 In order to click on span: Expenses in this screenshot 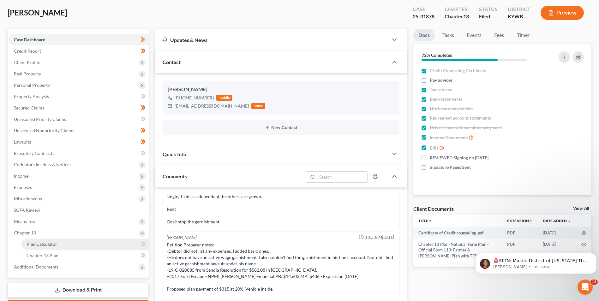, I will do `click(23, 187)`.